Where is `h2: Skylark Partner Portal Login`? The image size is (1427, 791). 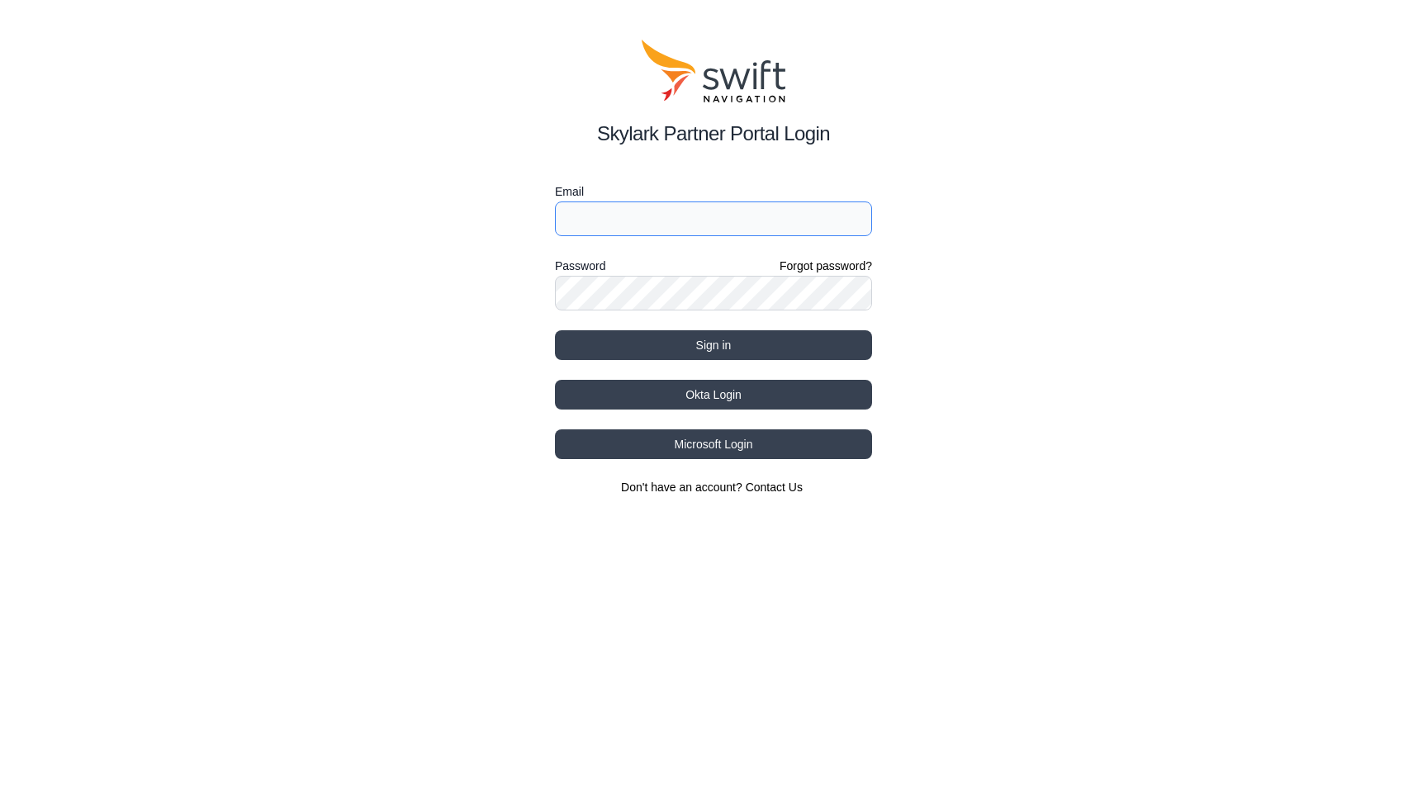
h2: Skylark Partner Portal Login is located at coordinates (714, 134).